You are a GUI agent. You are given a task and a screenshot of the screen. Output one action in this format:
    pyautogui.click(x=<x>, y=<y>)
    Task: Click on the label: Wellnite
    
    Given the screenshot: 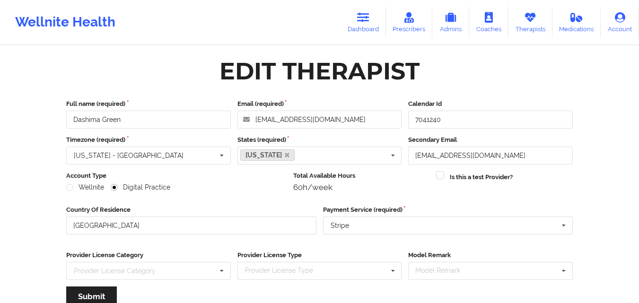 What is the action you would take?
    pyautogui.click(x=85, y=187)
    